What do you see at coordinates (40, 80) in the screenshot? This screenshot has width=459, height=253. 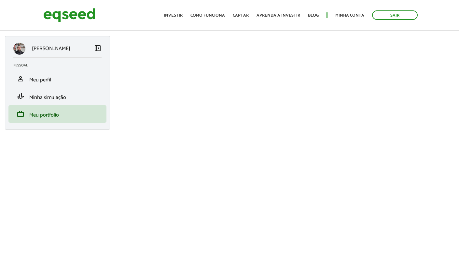 I see `span: Meu perfil` at bounding box center [40, 80].